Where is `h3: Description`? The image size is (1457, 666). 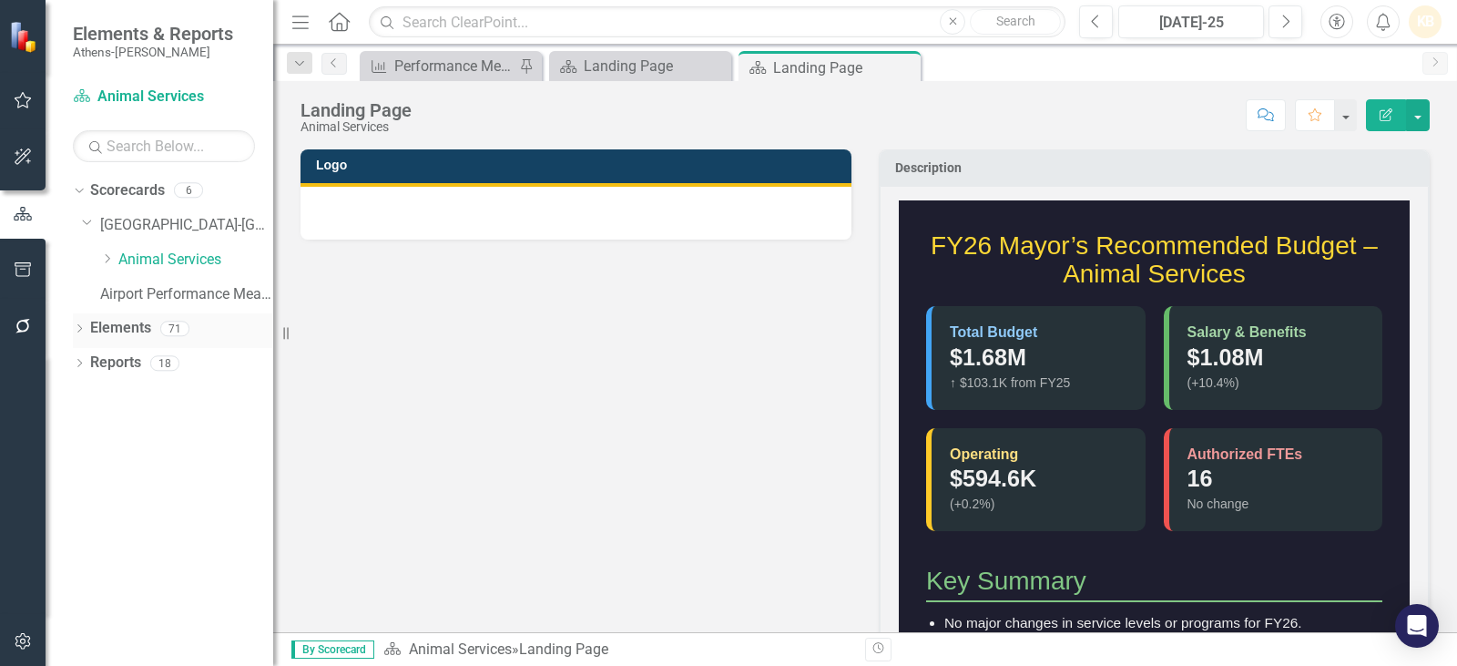 h3: Description is located at coordinates (1158, 168).